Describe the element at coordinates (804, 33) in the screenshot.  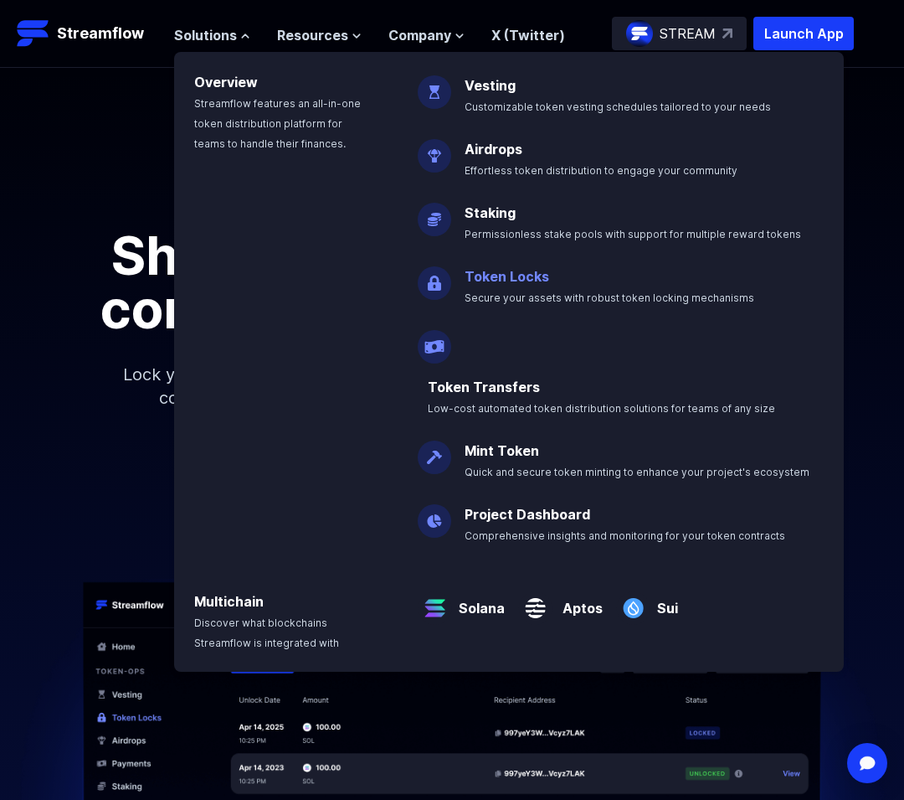
I see `a: Launch App` at that location.